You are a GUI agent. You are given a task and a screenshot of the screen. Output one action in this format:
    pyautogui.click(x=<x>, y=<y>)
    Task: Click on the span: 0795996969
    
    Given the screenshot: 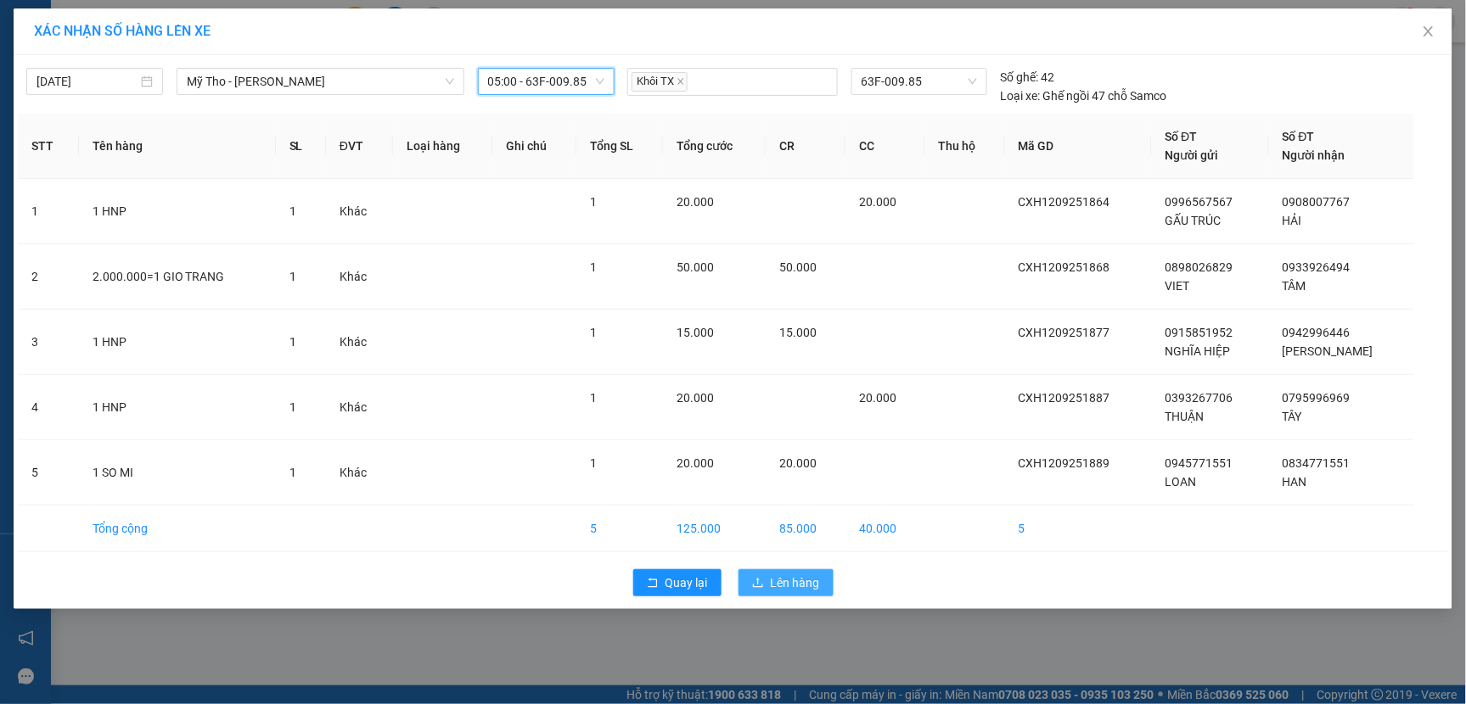 What is the action you would take?
    pyautogui.click(x=1316, y=398)
    